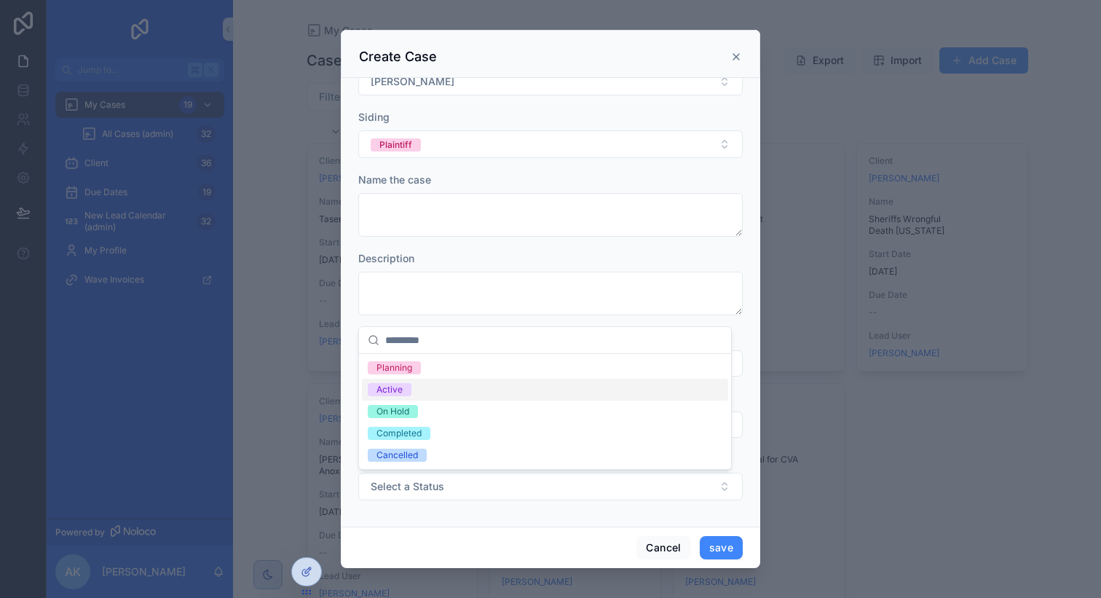 The width and height of the screenshot is (1101, 598). Describe the element at coordinates (374, 116) in the screenshot. I see `span: Siding` at that location.